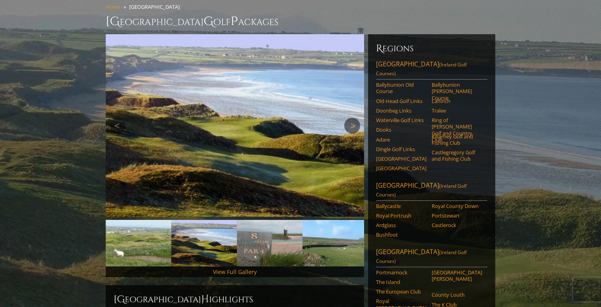 This screenshot has height=307, width=601. I want to click on a: Castlerock, so click(457, 225).